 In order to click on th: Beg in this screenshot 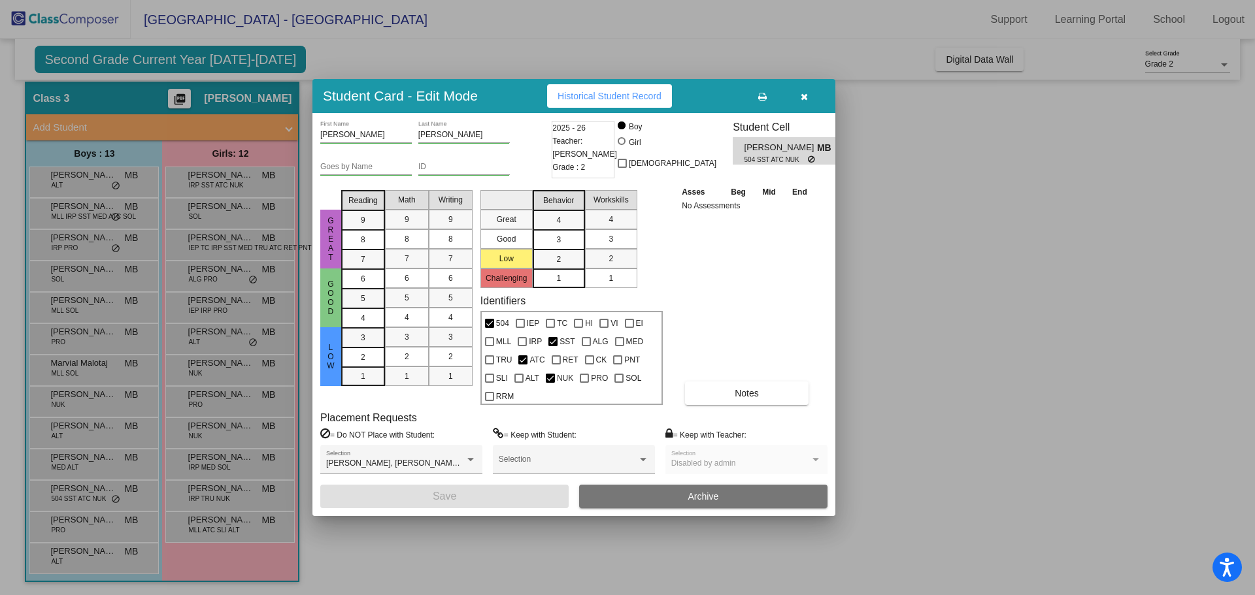, I will do `click(738, 192)`.